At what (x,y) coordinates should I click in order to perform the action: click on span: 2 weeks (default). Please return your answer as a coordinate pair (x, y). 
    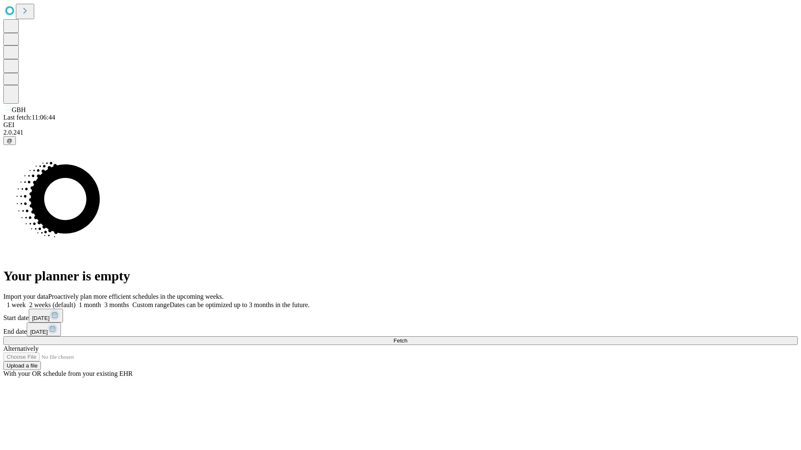
    Looking at the image, I should click on (52, 305).